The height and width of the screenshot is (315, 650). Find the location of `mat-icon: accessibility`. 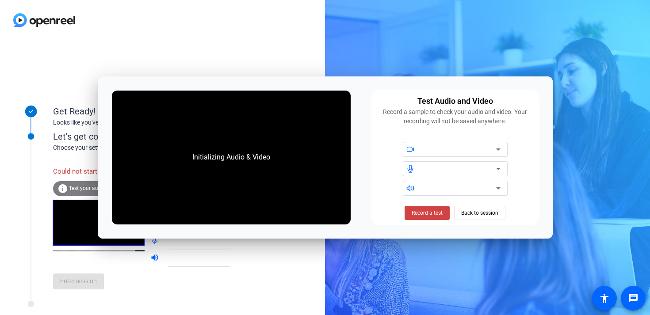

mat-icon: accessibility is located at coordinates (604, 298).